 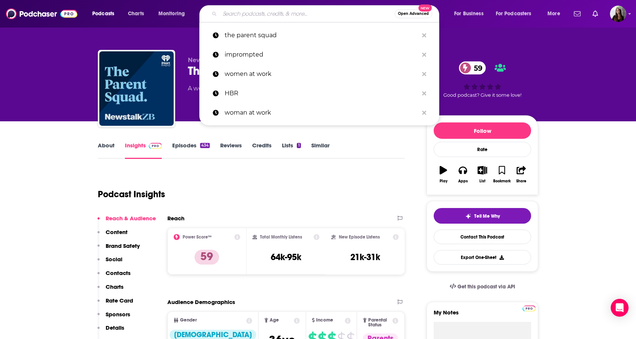 What do you see at coordinates (502, 181) in the screenshot?
I see `div: Bookmark` at bounding box center [502, 181].